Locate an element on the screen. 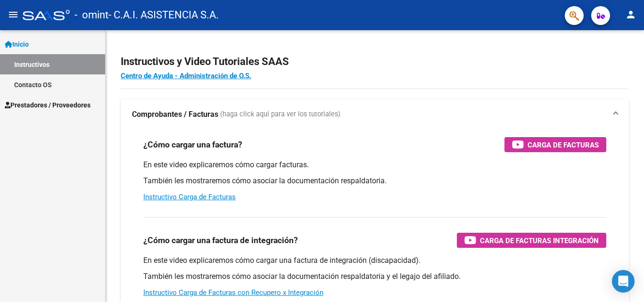  h3: ¿Cómo cargar una factura de integración? is located at coordinates (221, 240).